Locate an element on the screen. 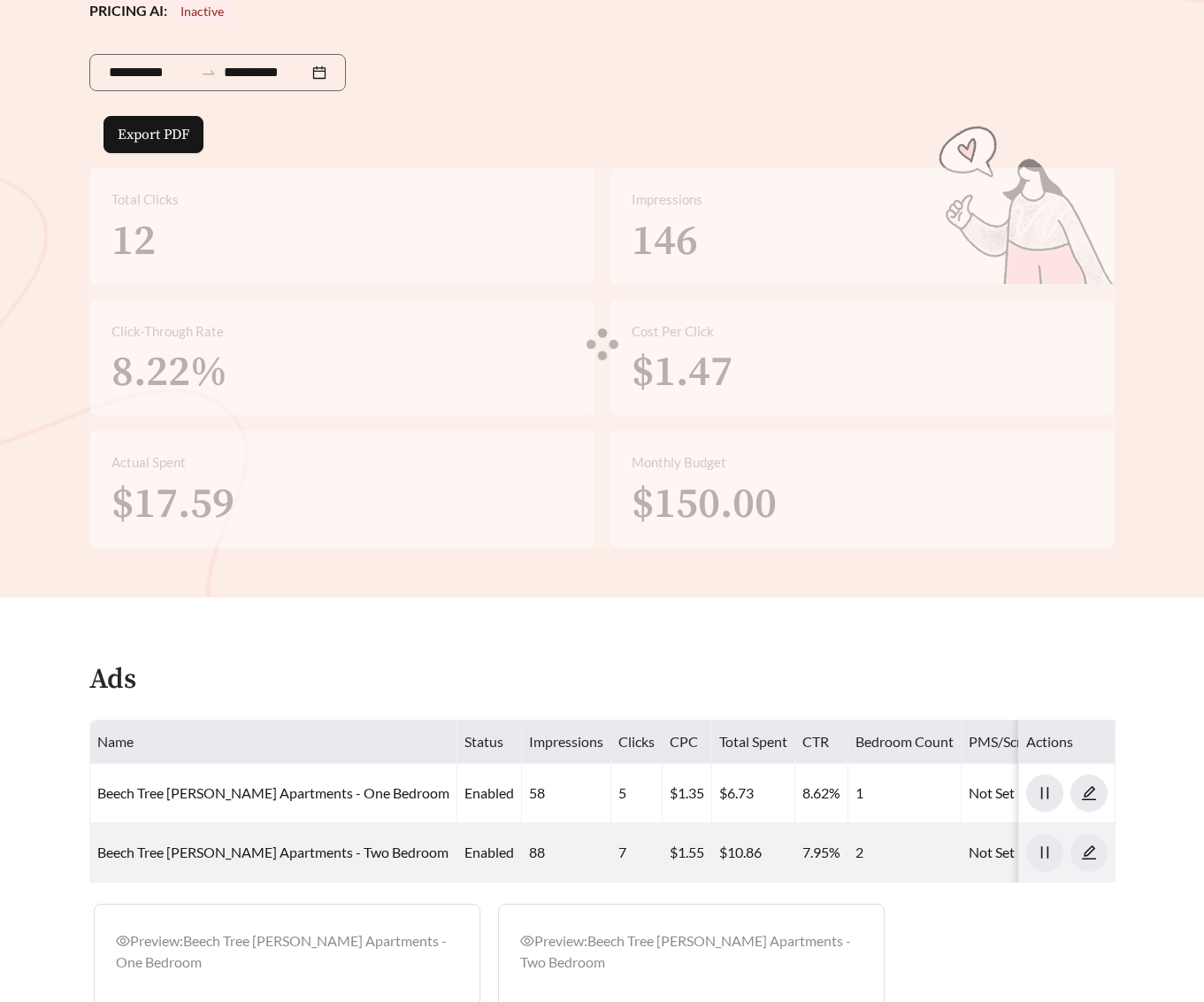  h4: Ads is located at coordinates (112, 679).